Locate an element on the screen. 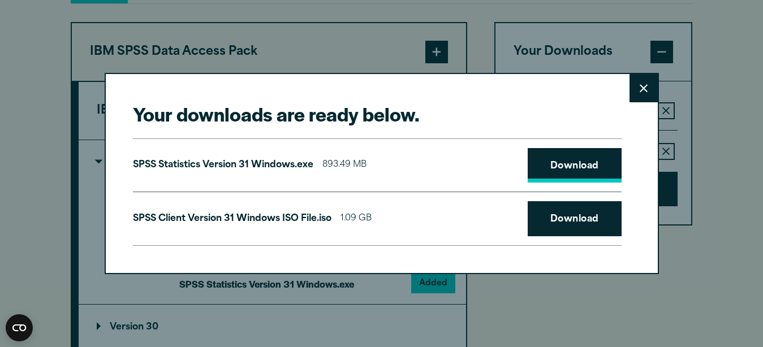 This screenshot has height=347, width=763. span: 893.49 MB is located at coordinates (345, 165).